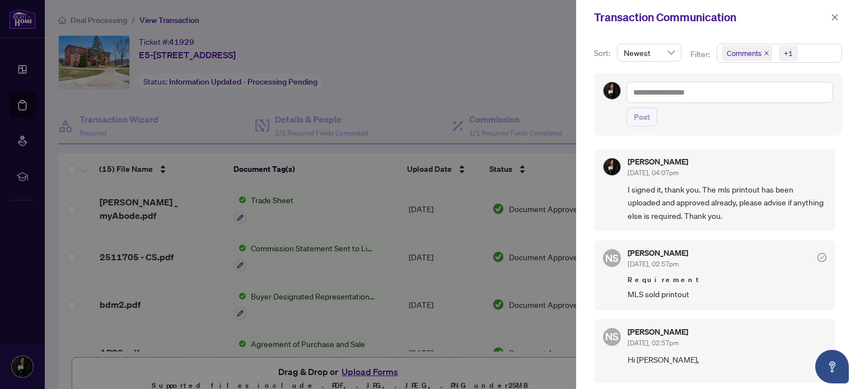 This screenshot has height=389, width=860. Describe the element at coordinates (710, 17) in the screenshot. I see `div: Transaction Communication` at that location.